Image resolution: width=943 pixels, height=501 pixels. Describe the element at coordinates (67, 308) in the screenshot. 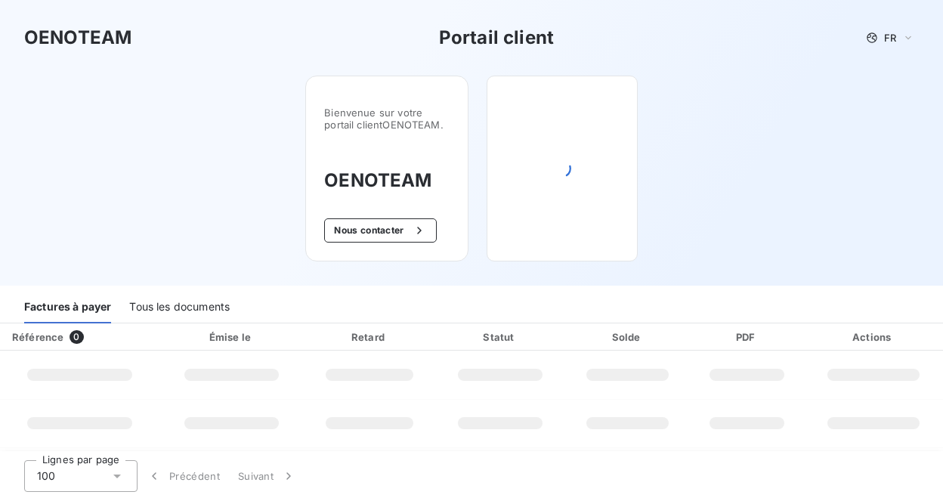

I see `div: Factures à payer` at that location.